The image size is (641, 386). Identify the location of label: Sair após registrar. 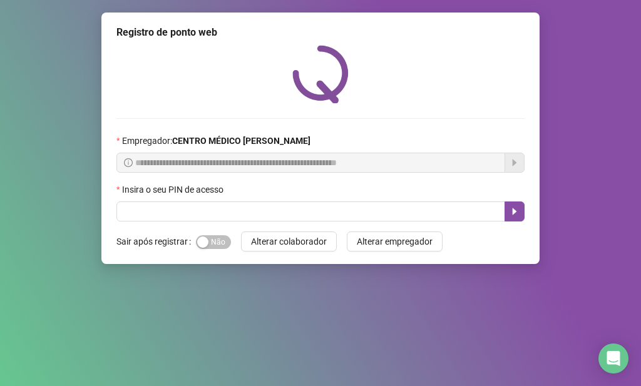
(156, 241).